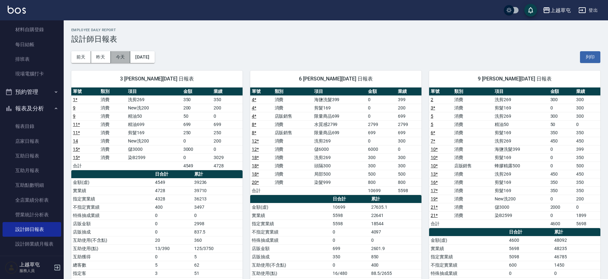 This screenshot has height=279, width=608. Describe the element at coordinates (173, 191) in the screenshot. I see `td: 4728` at that location.